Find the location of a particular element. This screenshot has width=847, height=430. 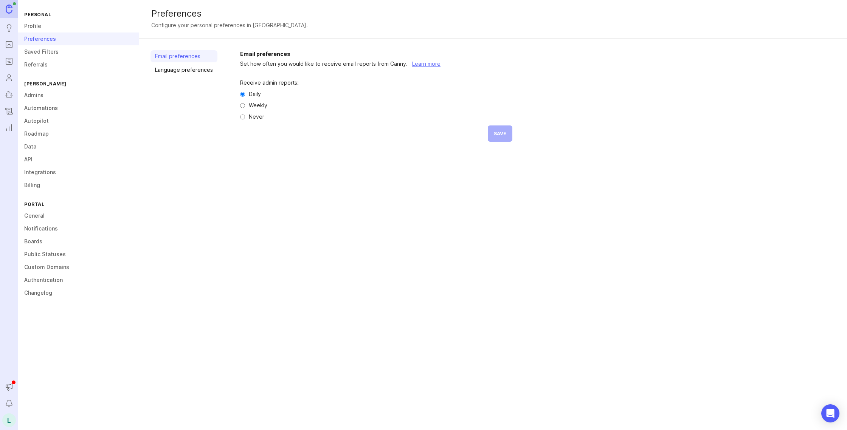

a: Boards is located at coordinates (78, 242).